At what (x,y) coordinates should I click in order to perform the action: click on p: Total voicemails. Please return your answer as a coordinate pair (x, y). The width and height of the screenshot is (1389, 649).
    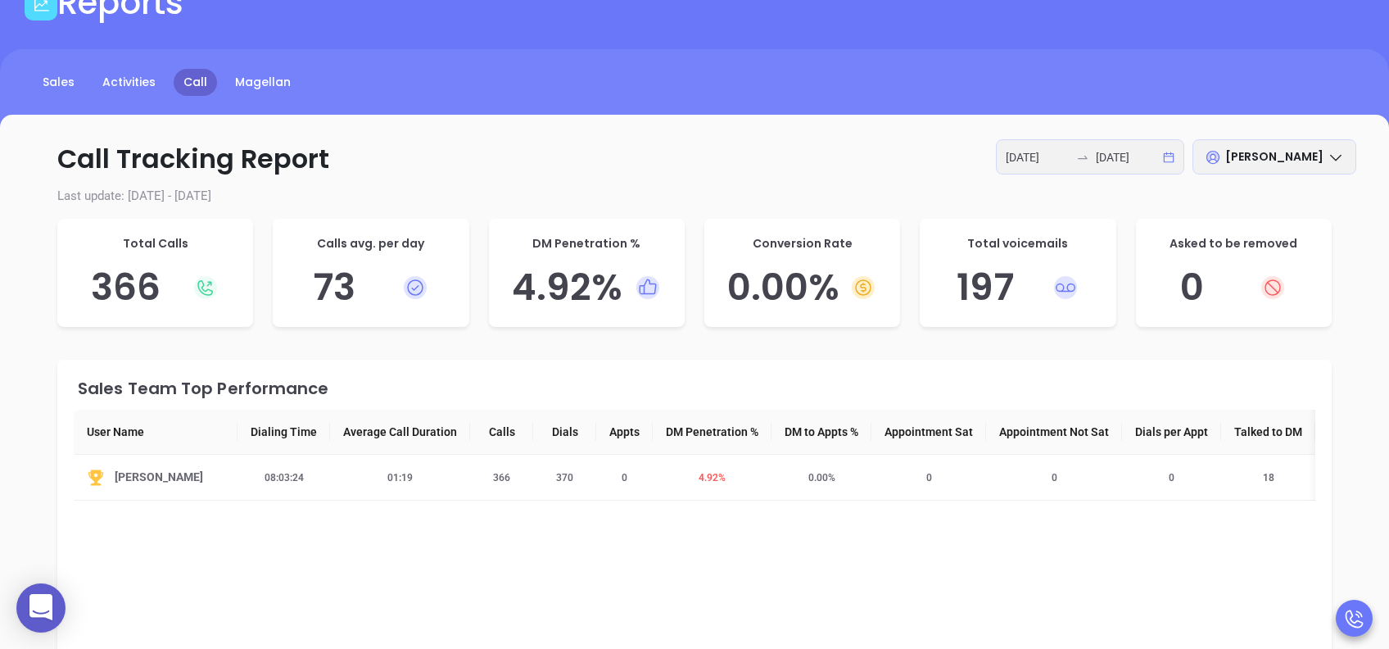
    Looking at the image, I should click on (1017, 243).